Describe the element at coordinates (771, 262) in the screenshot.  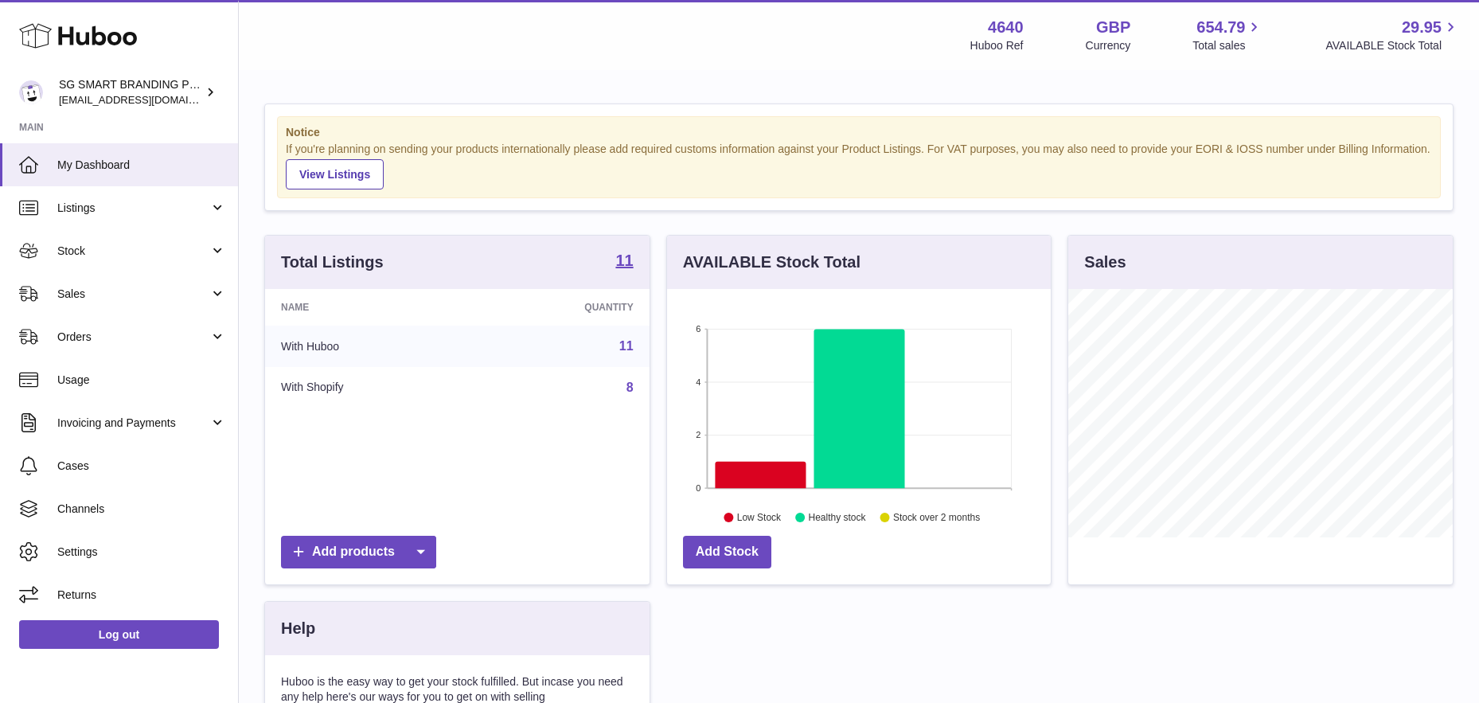
I see `h3: AVAILABLE Stock Total` at that location.